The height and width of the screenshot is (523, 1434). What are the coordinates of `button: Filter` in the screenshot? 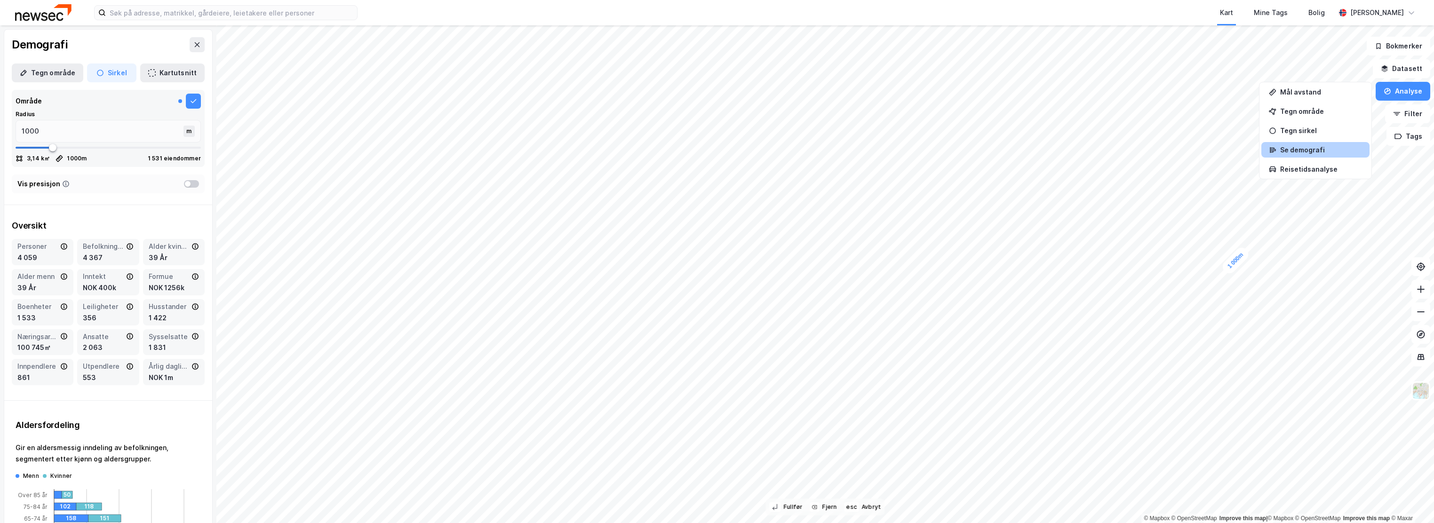 It's located at (1408, 114).